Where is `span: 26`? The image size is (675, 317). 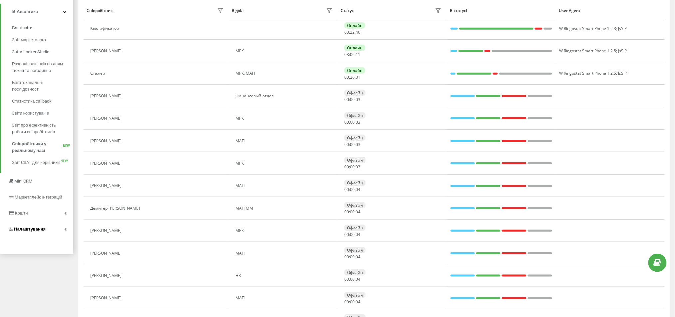
span: 26 is located at coordinates (352, 77).